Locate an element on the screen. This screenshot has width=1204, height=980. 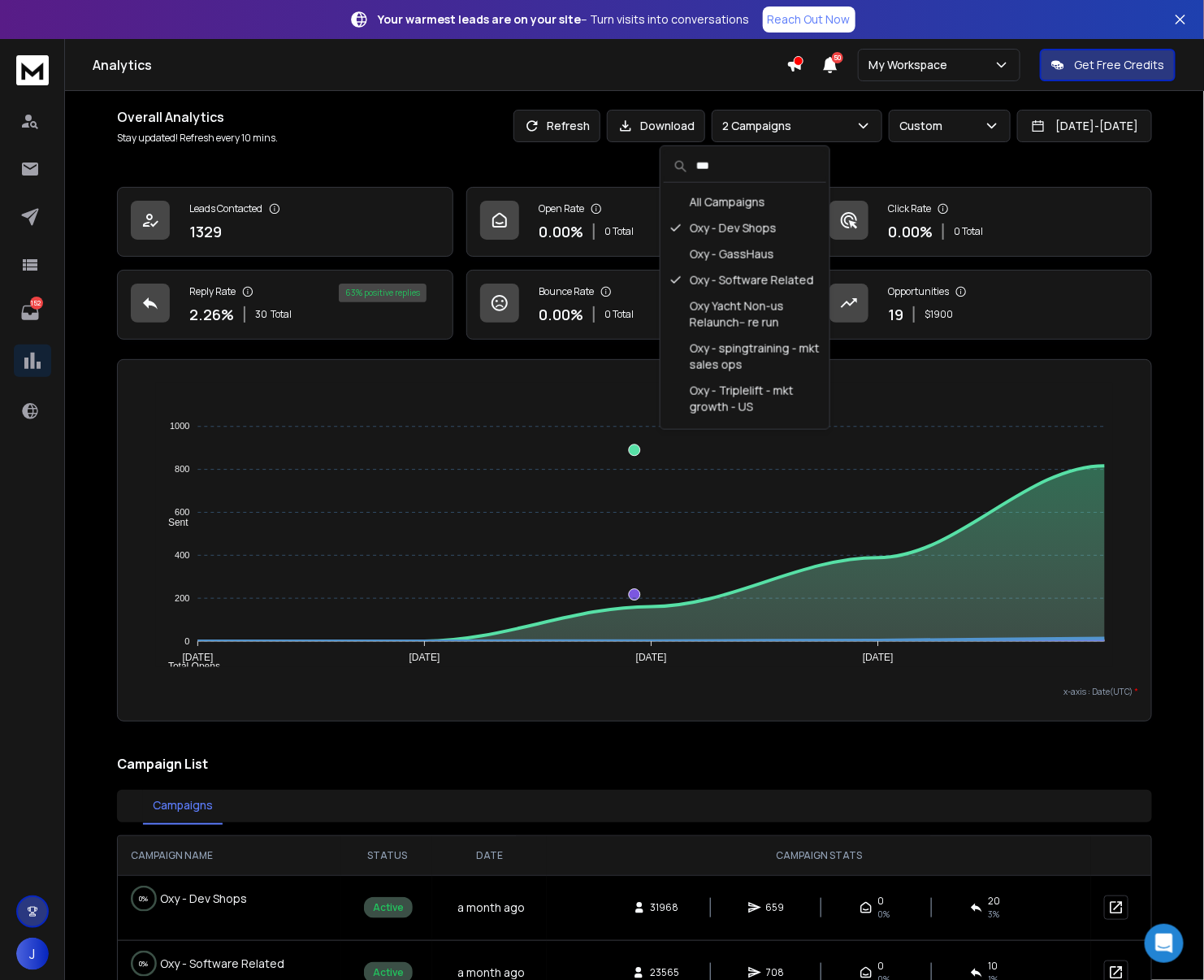
div: All Campaigns is located at coordinates (745, 202).